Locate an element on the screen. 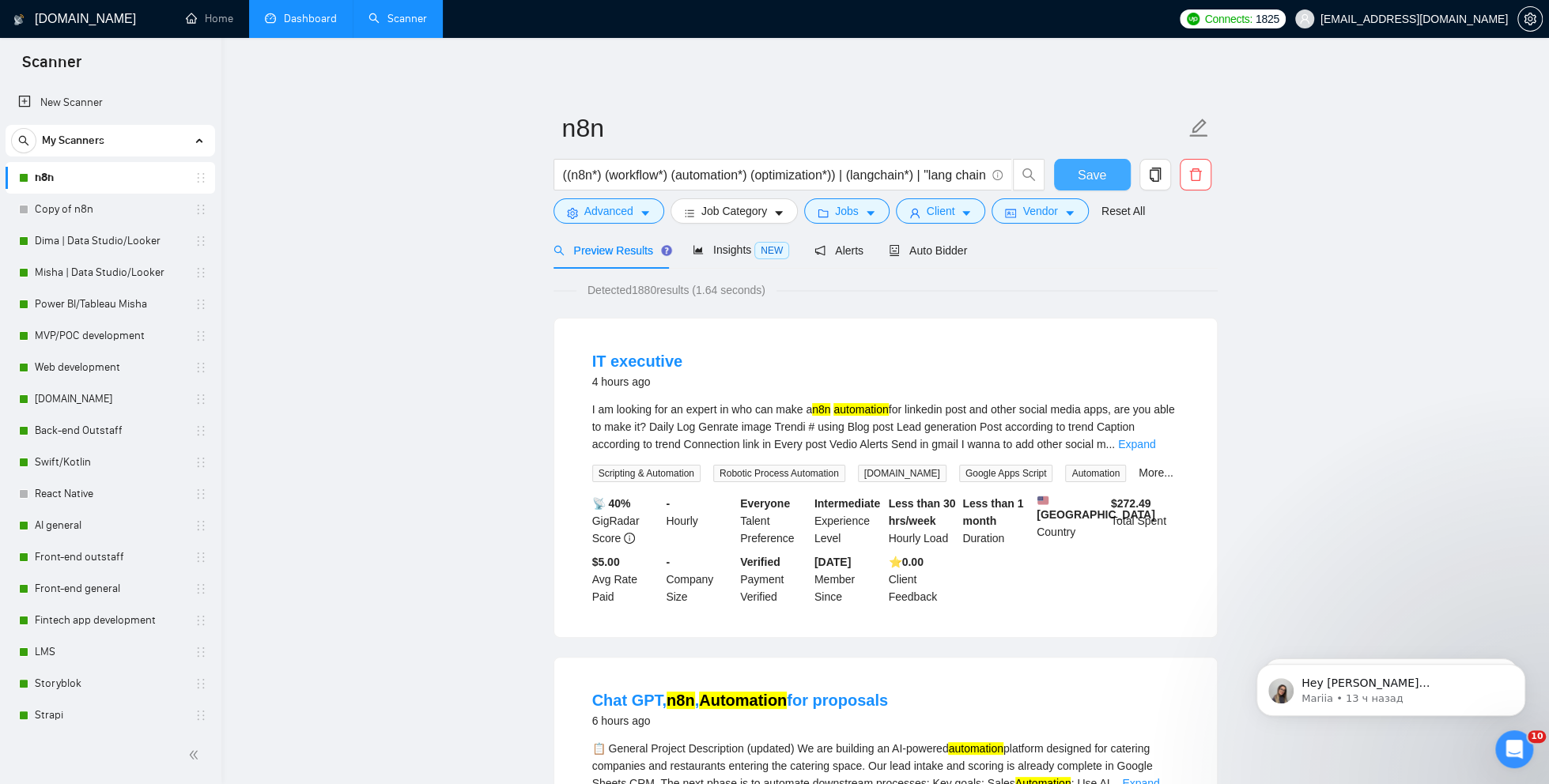 The height and width of the screenshot is (784, 1549). span: Preview Results is located at coordinates (611, 250).